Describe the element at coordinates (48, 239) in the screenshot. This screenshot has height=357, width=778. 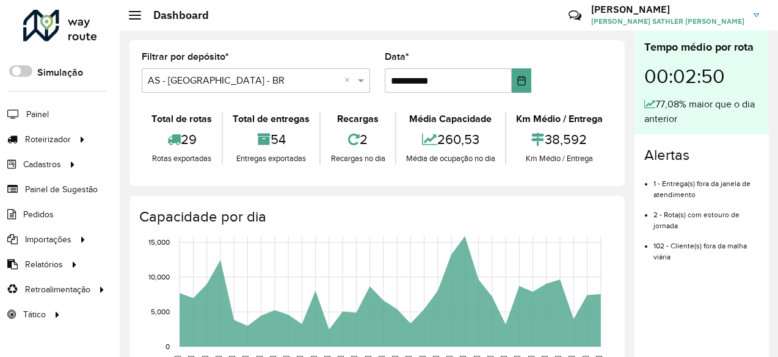
I see `span: Importações` at that location.